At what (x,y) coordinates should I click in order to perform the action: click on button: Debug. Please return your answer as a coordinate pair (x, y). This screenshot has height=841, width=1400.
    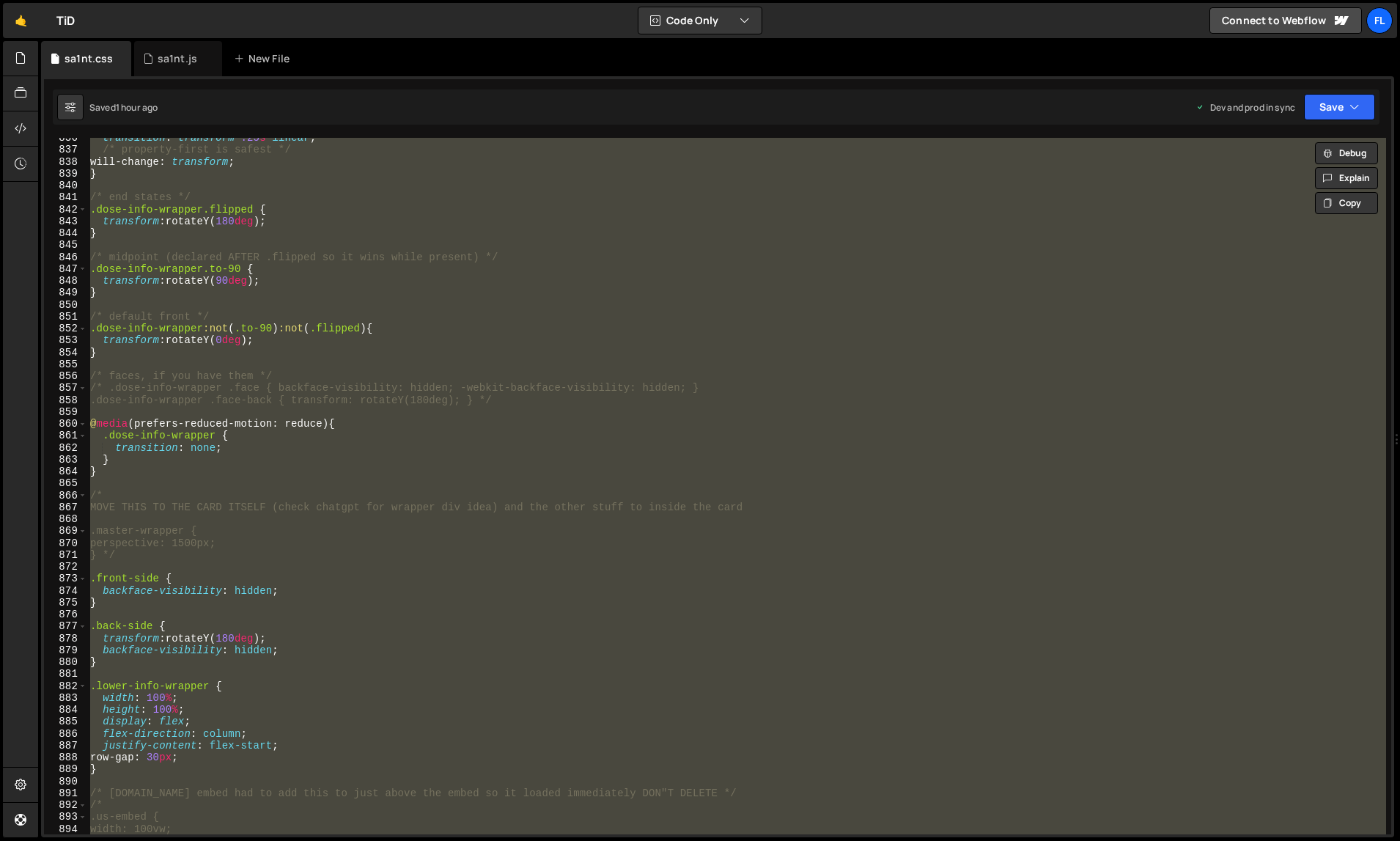
    Looking at the image, I should click on (1347, 154).